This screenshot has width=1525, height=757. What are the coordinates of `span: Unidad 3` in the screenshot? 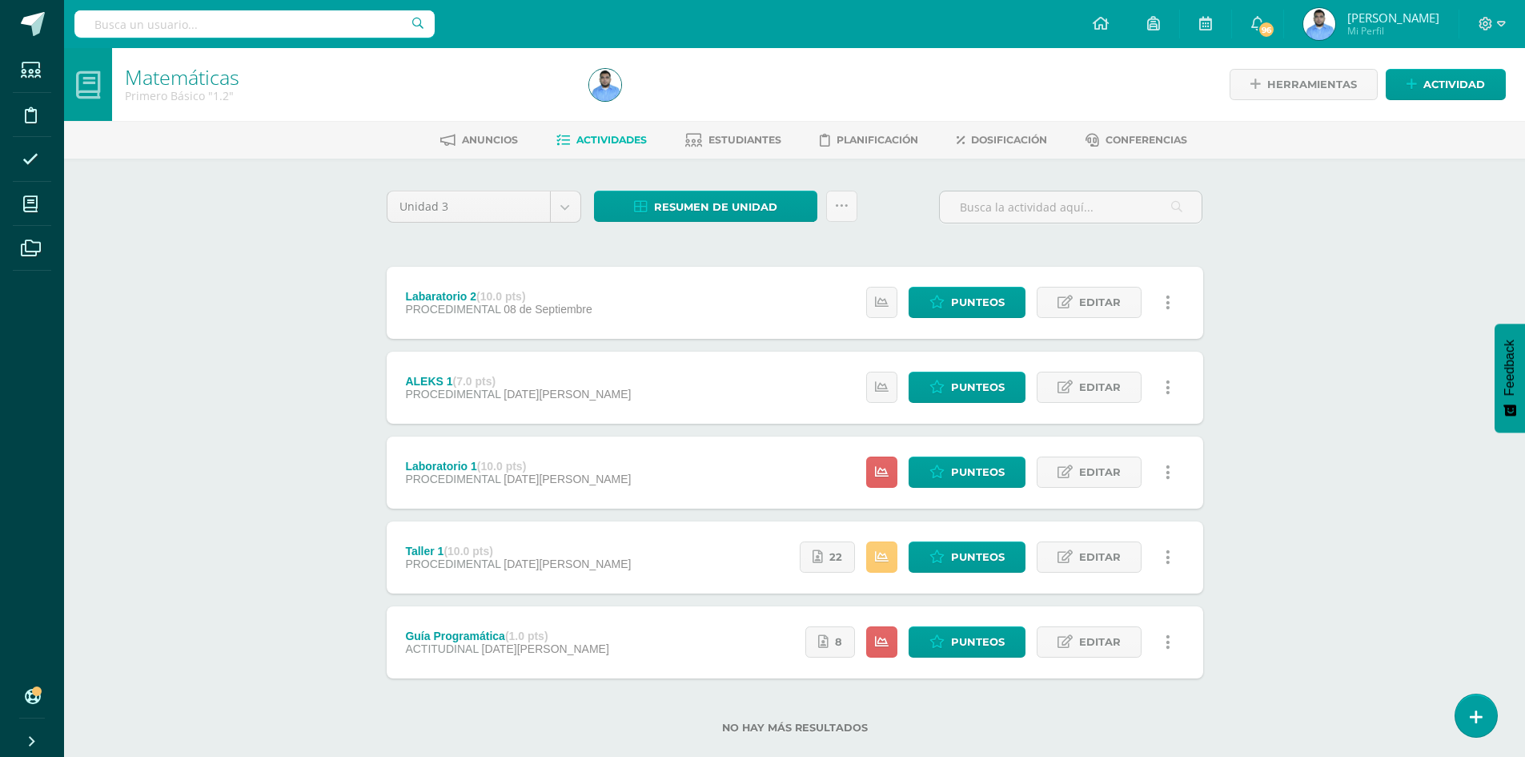 It's located at (468, 207).